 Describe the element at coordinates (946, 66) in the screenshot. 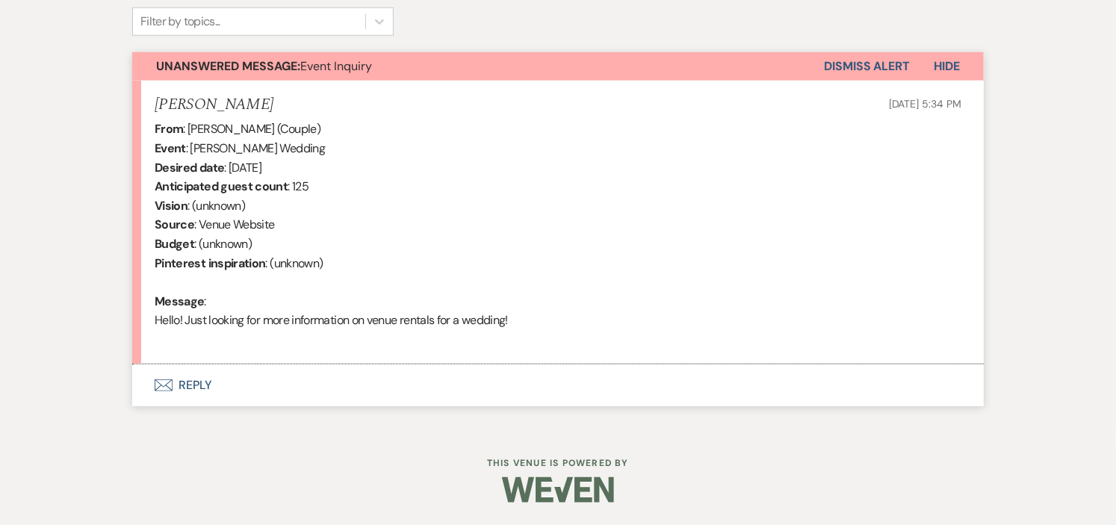

I see `button: Hide` at that location.